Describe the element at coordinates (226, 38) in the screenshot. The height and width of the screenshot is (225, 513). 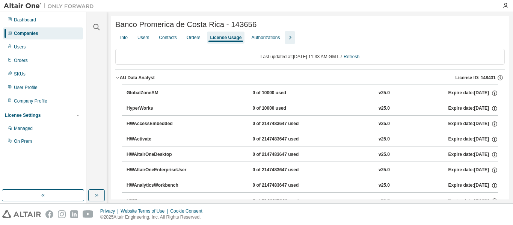
I see `div: License Usage` at that location.